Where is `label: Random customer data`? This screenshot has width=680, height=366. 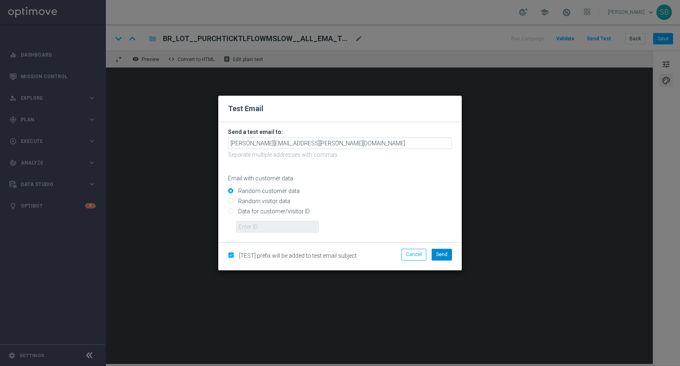 label: Random customer data is located at coordinates (268, 191).